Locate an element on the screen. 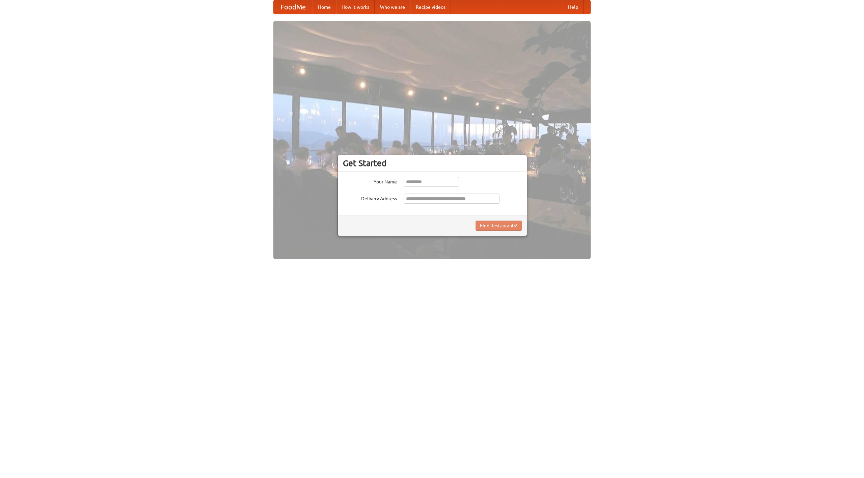 The image size is (864, 478). a: Home is located at coordinates (324, 7).